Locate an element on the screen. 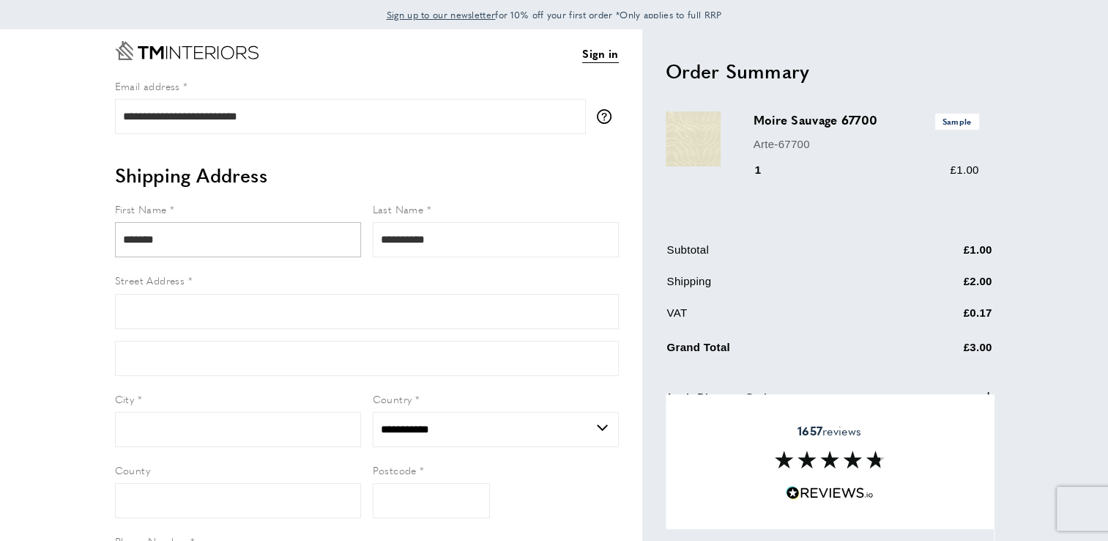  h2: Shipping Address is located at coordinates (367, 175).